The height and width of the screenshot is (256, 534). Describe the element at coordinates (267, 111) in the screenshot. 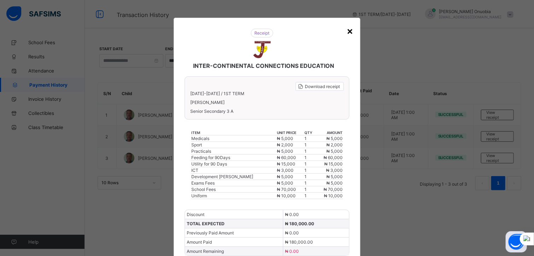

I see `span: Senior Secondary 3 A` at that location.